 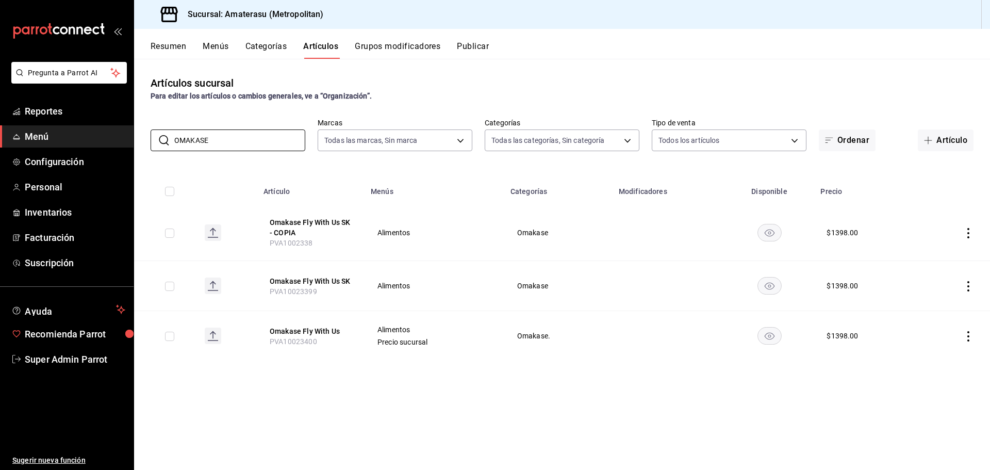 What do you see at coordinates (75, 136) in the screenshot?
I see `span: Menú` at bounding box center [75, 136].